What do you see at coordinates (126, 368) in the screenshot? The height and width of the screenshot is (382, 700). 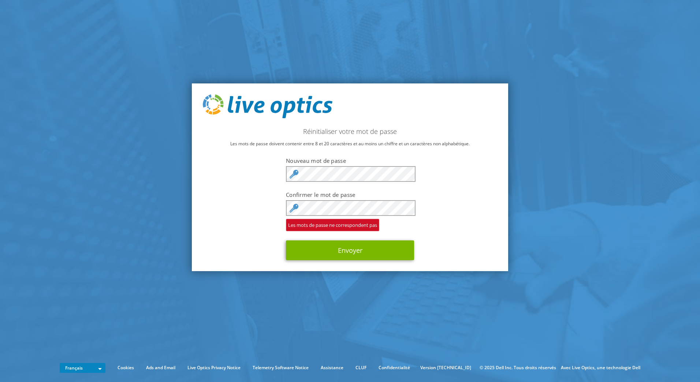 I see `a: Cookies` at bounding box center [126, 368].